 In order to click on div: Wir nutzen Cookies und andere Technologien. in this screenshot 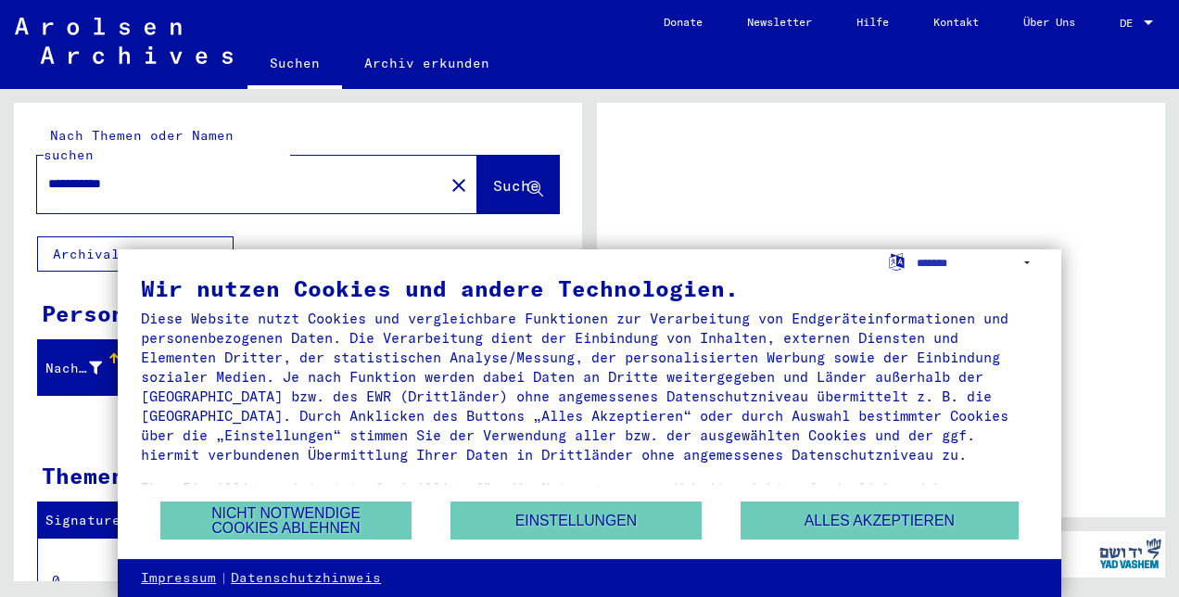, I will do `click(589, 288)`.